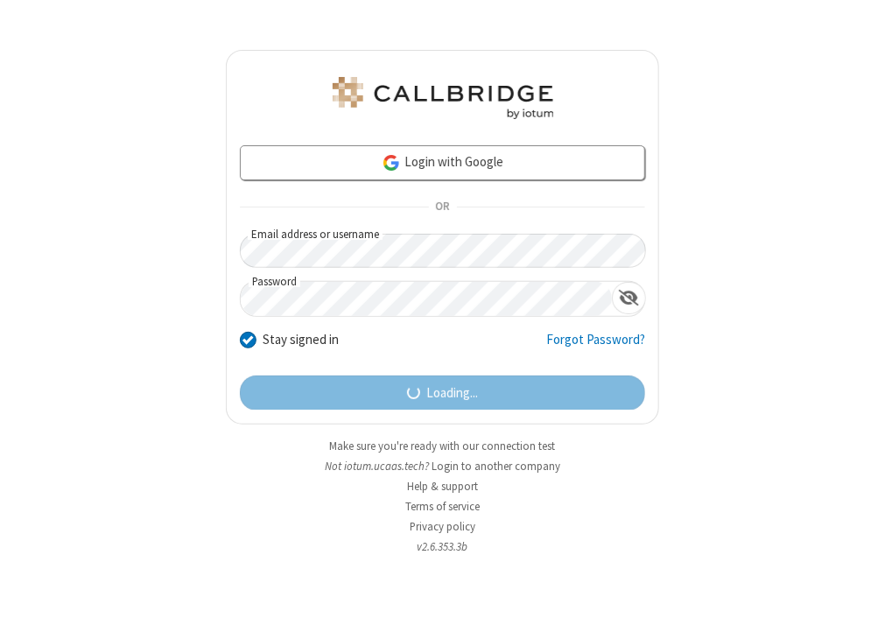 This screenshot has height=618, width=885. What do you see at coordinates (443, 98) in the screenshot?
I see `img: iotum.​ucaas.​tech` at bounding box center [443, 98].